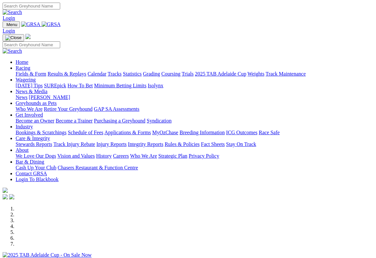  I want to click on a: Vision and Values, so click(76, 156).